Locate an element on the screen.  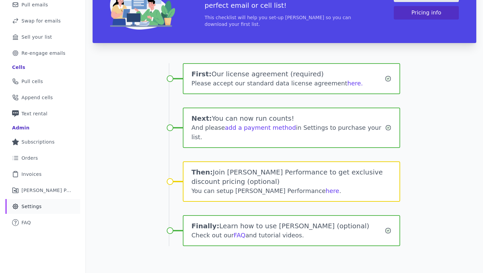
a: Text rental is located at coordinates (43, 113).